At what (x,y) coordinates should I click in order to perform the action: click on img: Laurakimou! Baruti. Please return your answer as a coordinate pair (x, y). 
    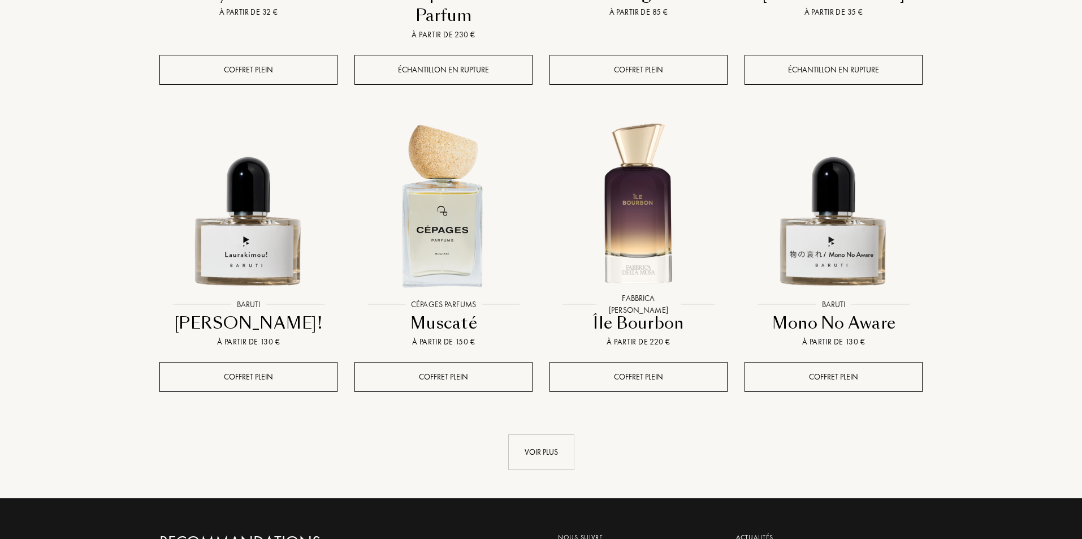
    Looking at the image, I should click on (248, 205).